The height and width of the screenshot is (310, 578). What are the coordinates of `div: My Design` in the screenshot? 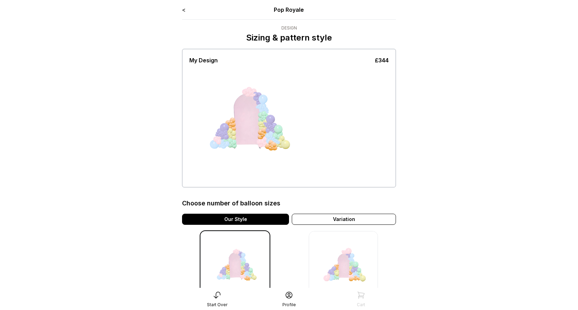 It's located at (203, 60).